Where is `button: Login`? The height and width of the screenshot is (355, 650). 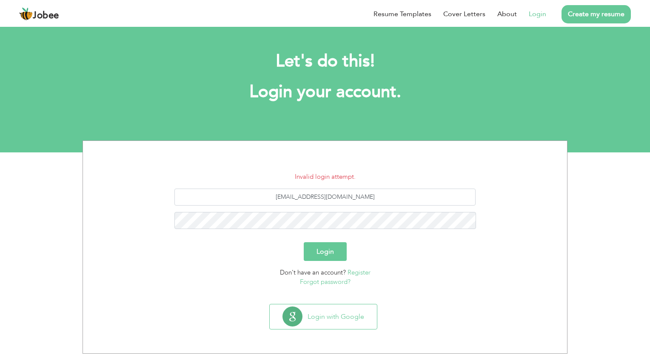
button: Login is located at coordinates (325, 252).